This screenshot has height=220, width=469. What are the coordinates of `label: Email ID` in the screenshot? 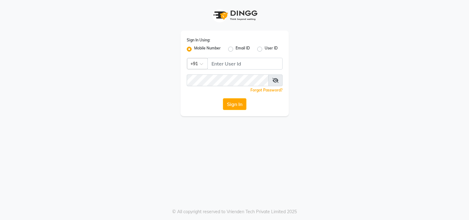 It's located at (243, 49).